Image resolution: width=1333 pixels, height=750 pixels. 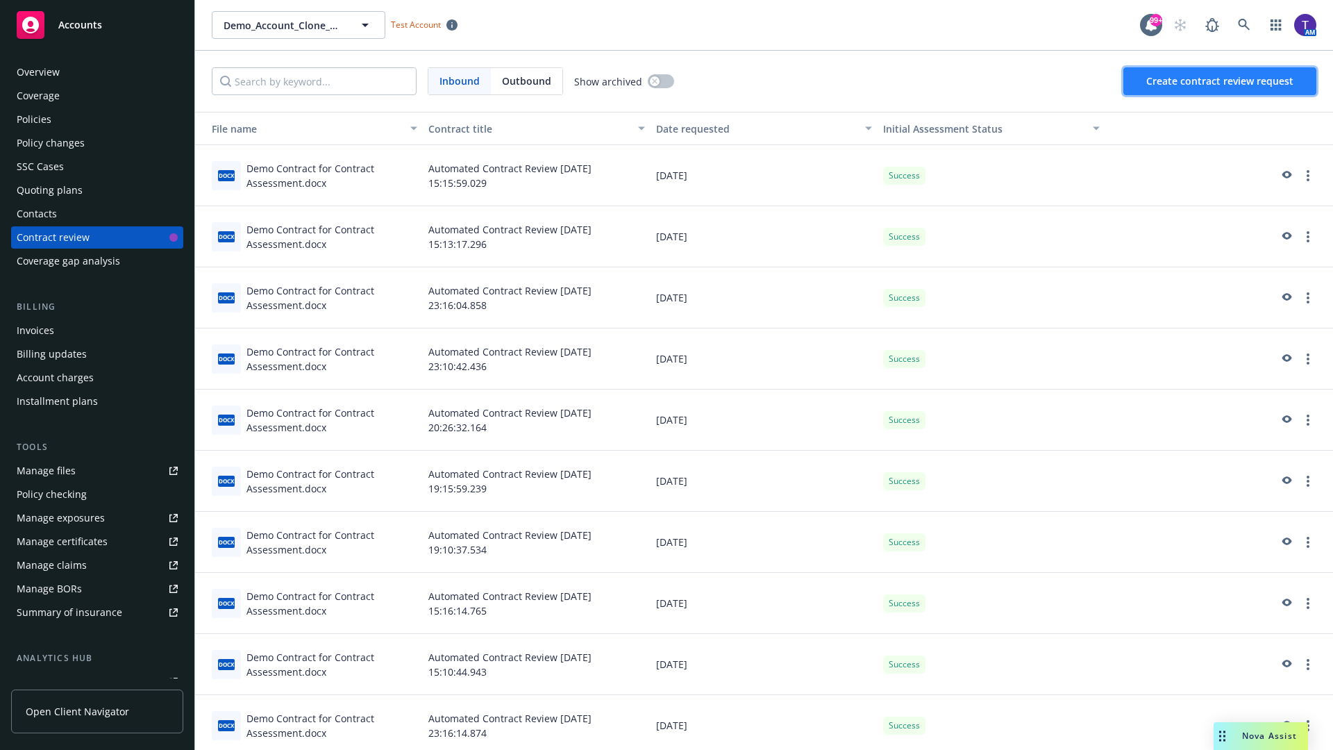 What do you see at coordinates (97, 143) in the screenshot?
I see `a: Policy changes` at bounding box center [97, 143].